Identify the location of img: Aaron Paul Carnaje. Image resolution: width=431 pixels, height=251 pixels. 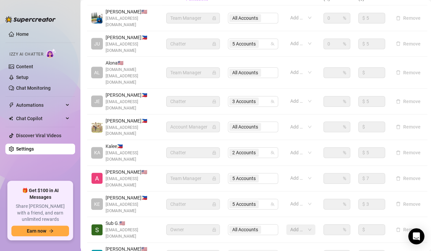
(97, 127).